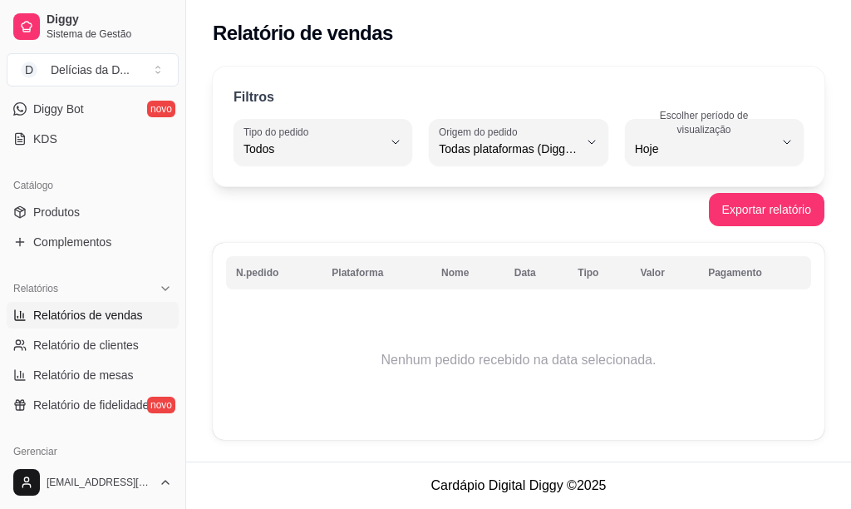 The image size is (851, 509). Describe the element at coordinates (312, 149) in the screenshot. I see `span: Todos` at that location.